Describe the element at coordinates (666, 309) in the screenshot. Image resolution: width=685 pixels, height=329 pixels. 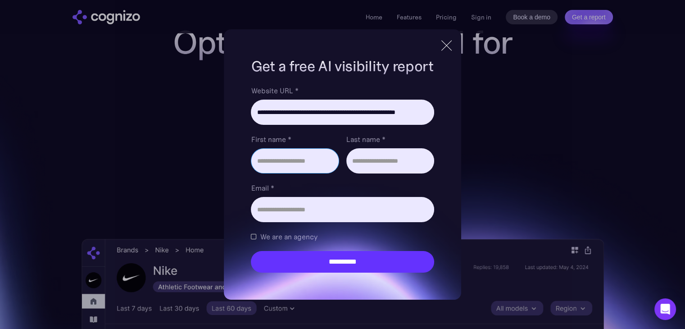
I see `div: Open Intercom Messenger` at that location.